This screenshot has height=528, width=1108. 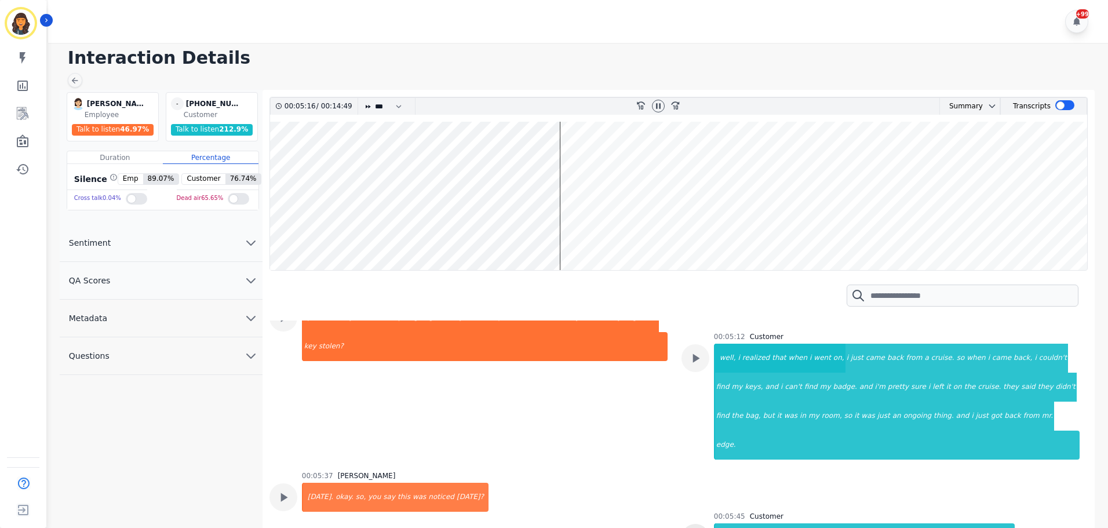 What do you see at coordinates (838, 358) in the screenshot?
I see `div: on,` at bounding box center [838, 358].